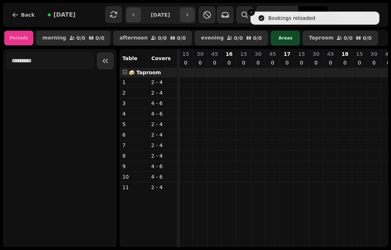 The width and height of the screenshot is (391, 250). I want to click on button: Collapse sidebar, so click(105, 61).